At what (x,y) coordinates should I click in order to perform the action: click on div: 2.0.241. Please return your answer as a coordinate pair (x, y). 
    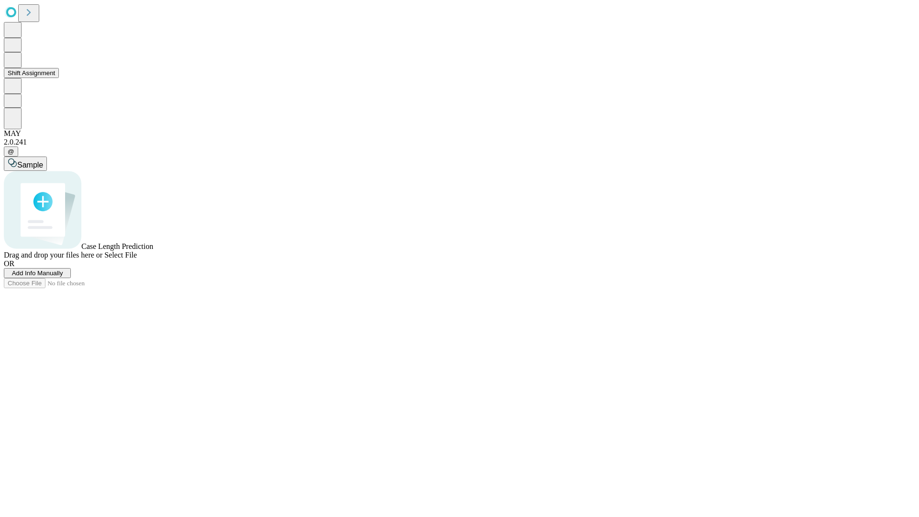
    Looking at the image, I should click on (460, 142).